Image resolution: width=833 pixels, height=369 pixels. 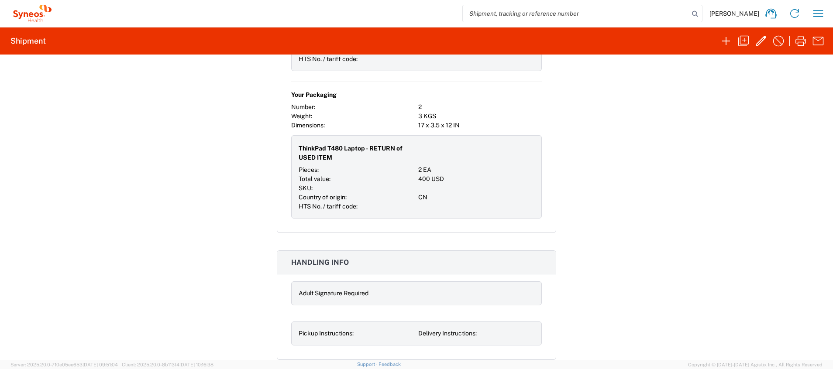 What do you see at coordinates (357, 153) in the screenshot?
I see `span: ThinkPad T480 Laptop - RETURN of USED ITEM` at bounding box center [357, 153].